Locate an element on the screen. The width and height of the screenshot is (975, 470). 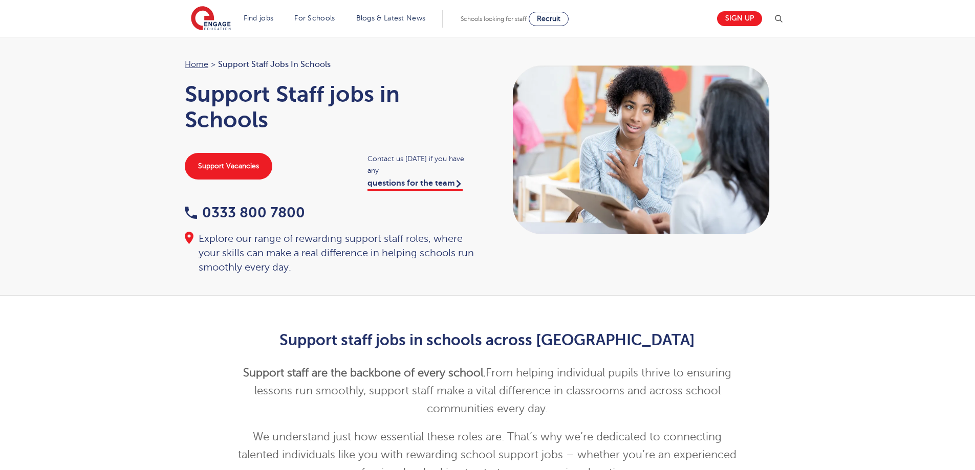
span: Support Staff jobs in Schools is located at coordinates (274, 64).